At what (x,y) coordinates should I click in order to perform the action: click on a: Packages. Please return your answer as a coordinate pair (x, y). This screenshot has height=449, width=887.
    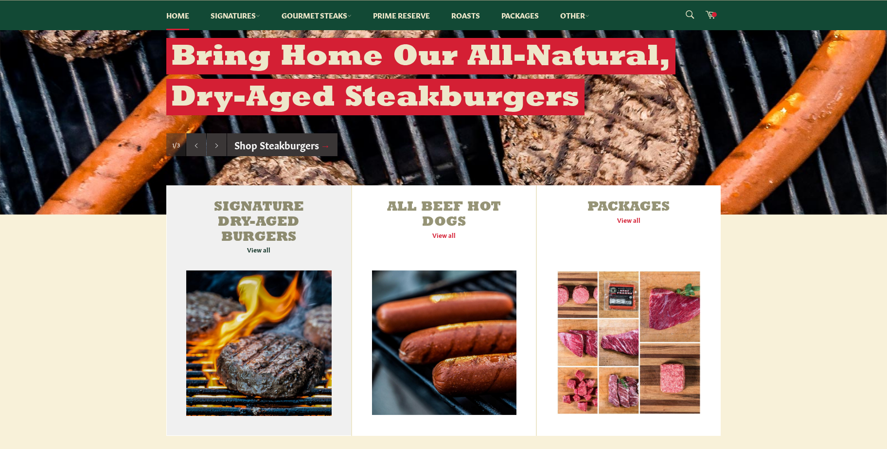
    Looking at the image, I should click on (520, 15).